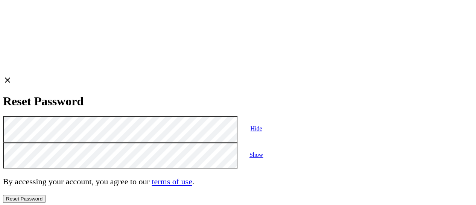 Image resolution: width=476 pixels, height=205 pixels. Describe the element at coordinates (8, 80) in the screenshot. I see `i: close` at that location.